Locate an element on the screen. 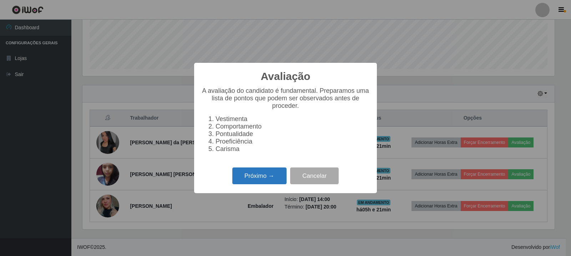  button: Cancelar is located at coordinates (315, 176).